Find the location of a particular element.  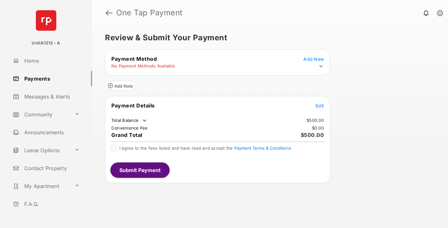

a: Contact Property is located at coordinates (51, 168).